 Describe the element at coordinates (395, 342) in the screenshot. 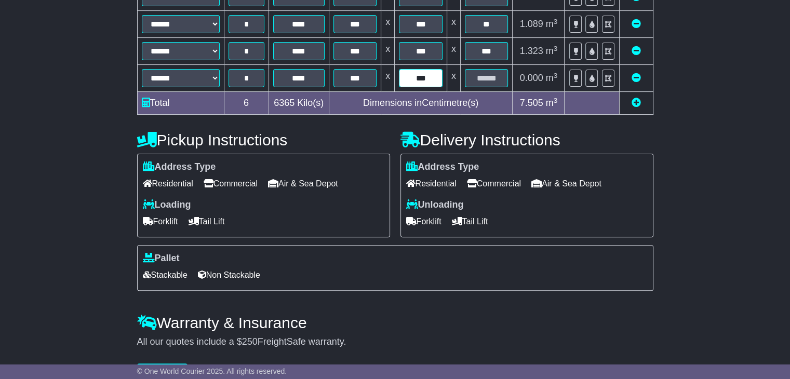

I see `div: All our quotes include a $ FreightSafe warranty.` at that location.